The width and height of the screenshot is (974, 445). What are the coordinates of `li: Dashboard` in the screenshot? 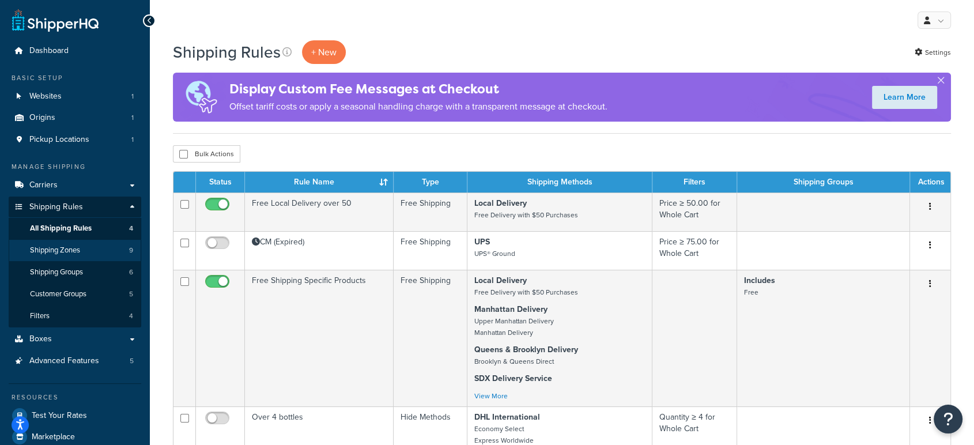 It's located at (75, 51).